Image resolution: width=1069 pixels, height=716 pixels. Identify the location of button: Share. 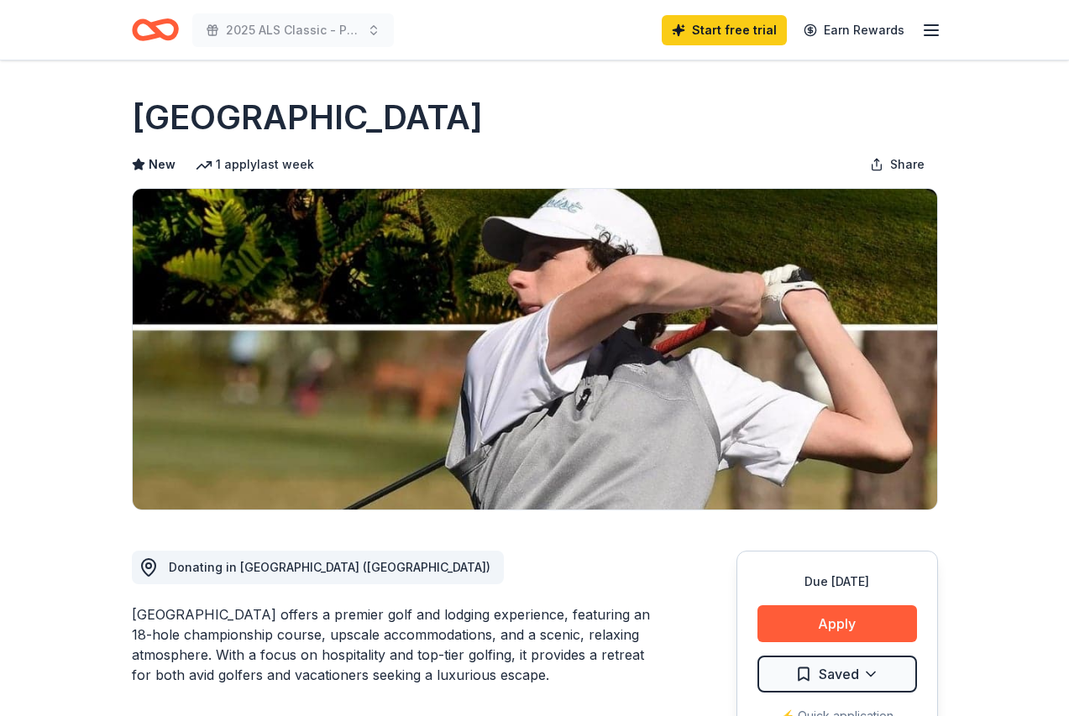
(897, 165).